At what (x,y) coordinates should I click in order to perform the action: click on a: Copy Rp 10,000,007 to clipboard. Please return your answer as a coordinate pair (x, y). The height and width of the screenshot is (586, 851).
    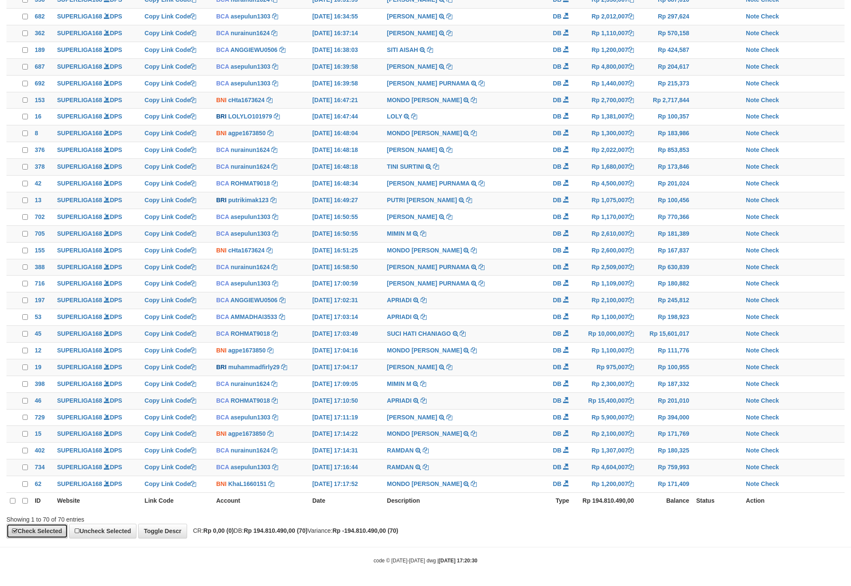
    Looking at the image, I should click on (631, 333).